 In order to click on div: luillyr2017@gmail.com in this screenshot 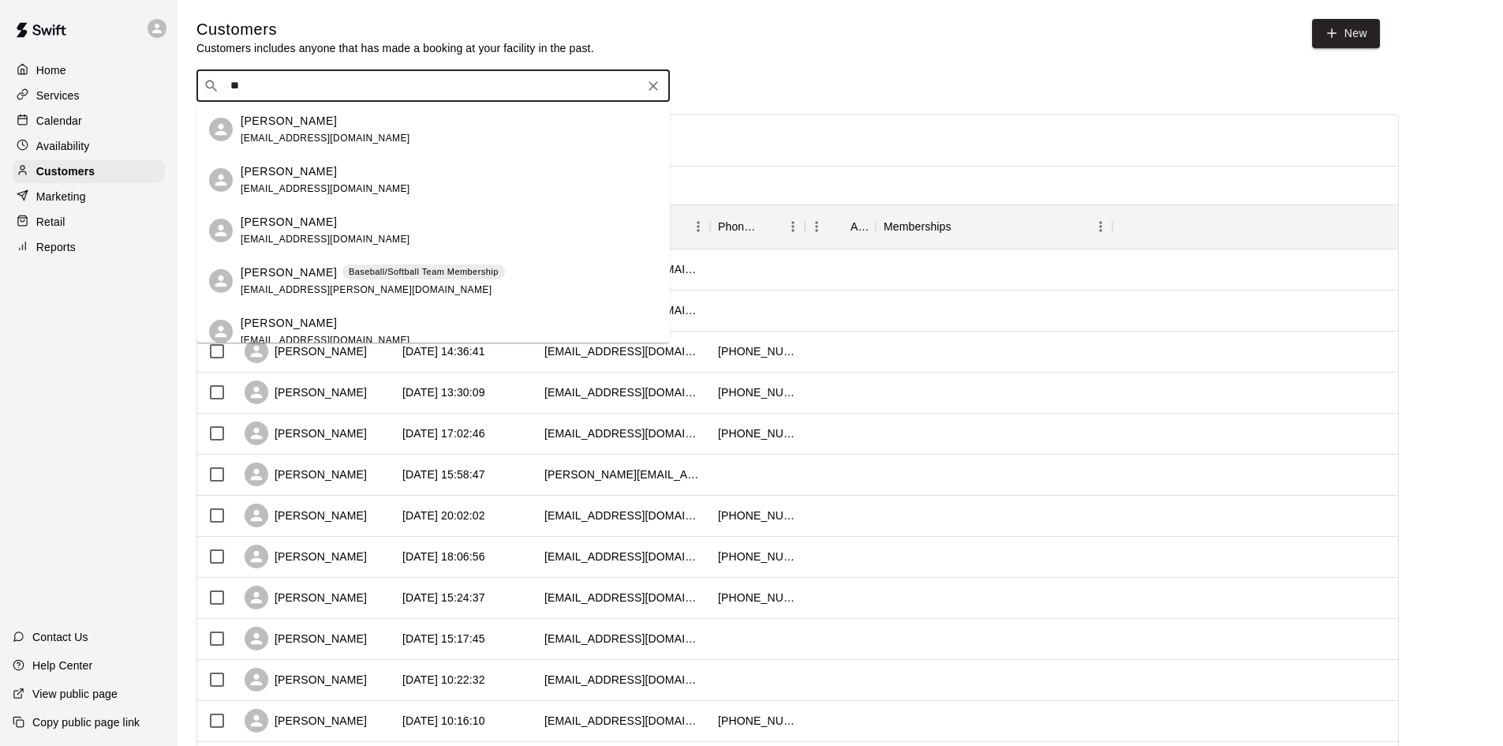, I will do `click(623, 515)`.